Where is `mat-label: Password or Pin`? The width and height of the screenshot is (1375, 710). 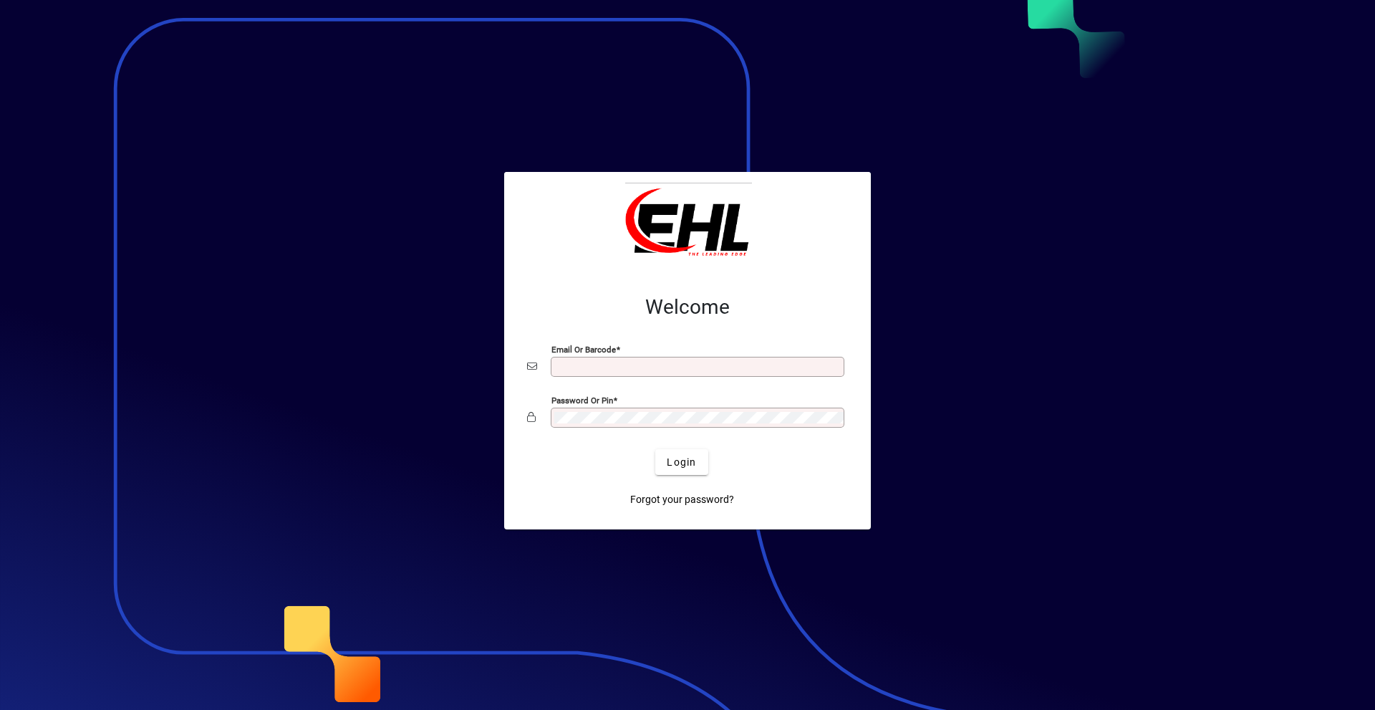
mat-label: Password or Pin is located at coordinates (582, 400).